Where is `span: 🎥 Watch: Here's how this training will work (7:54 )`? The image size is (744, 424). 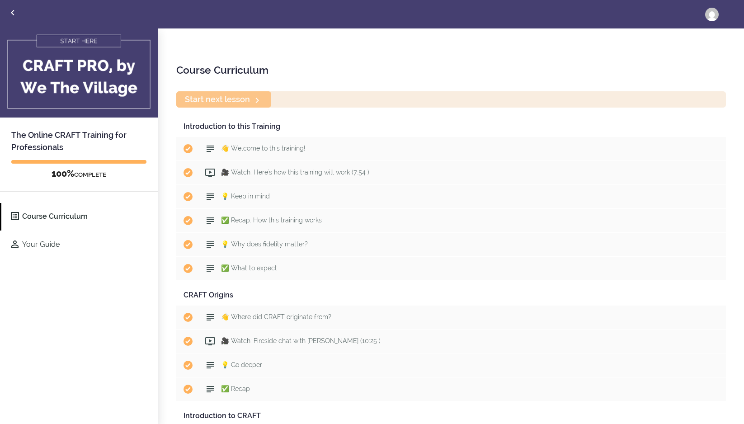
span: 🎥 Watch: Here's how this training will work (7:54 ) is located at coordinates (295, 172).